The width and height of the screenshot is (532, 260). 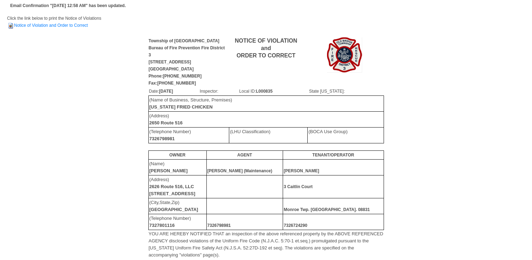 What do you see at coordinates (345, 55) in the screenshot?
I see `img: Image` at bounding box center [345, 55].